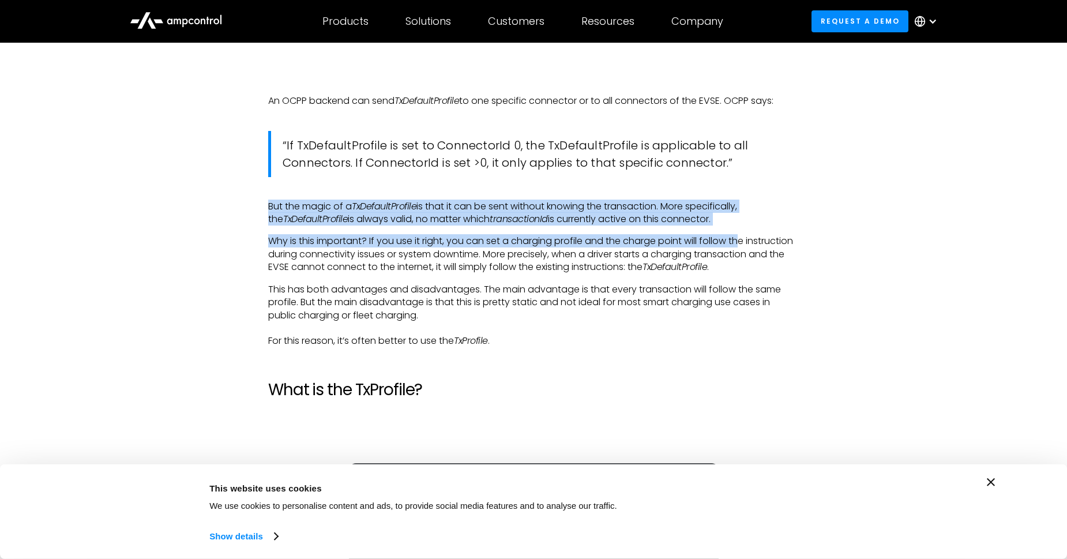 The width and height of the screenshot is (1067, 559). I want to click on h2: What is the TxProfile?, so click(533, 390).